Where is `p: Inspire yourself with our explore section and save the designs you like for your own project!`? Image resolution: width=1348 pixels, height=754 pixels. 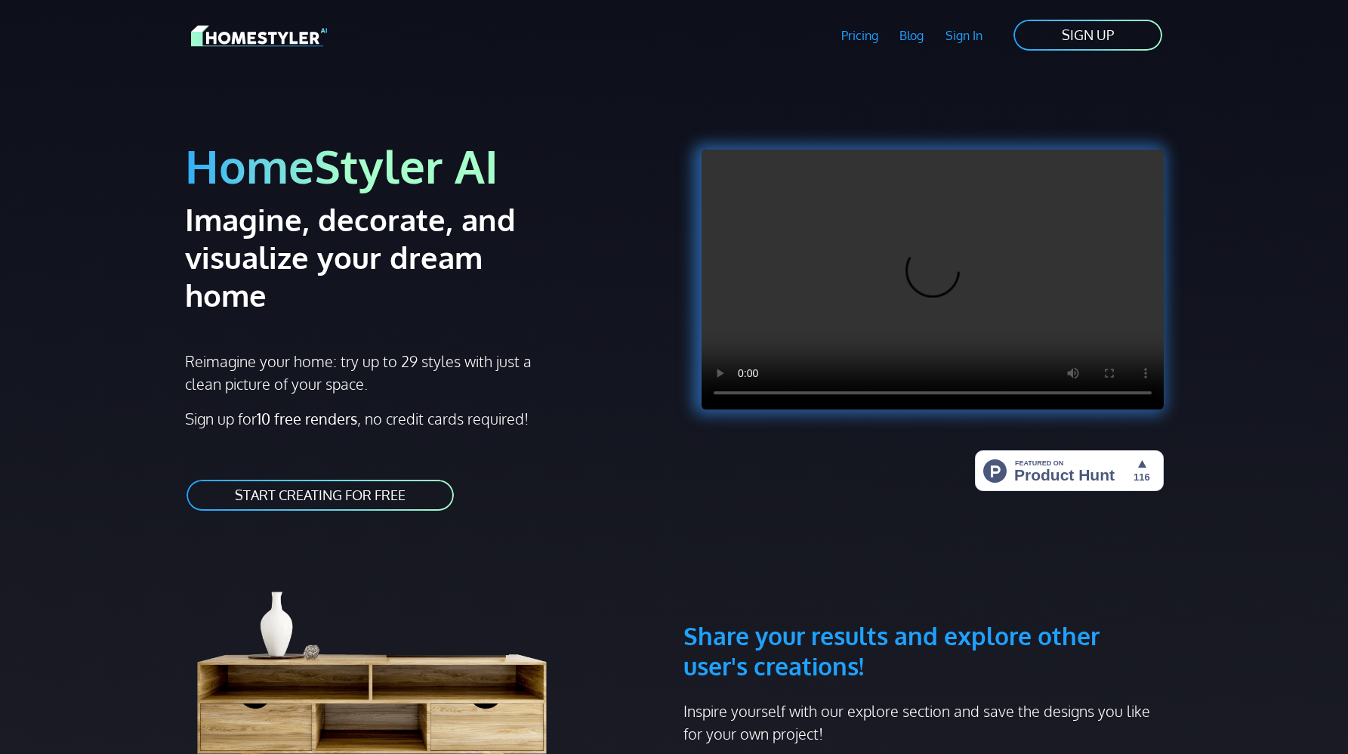
p: Inspire yourself with our explore section and save the designs you like for your own project! is located at coordinates (923, 722).